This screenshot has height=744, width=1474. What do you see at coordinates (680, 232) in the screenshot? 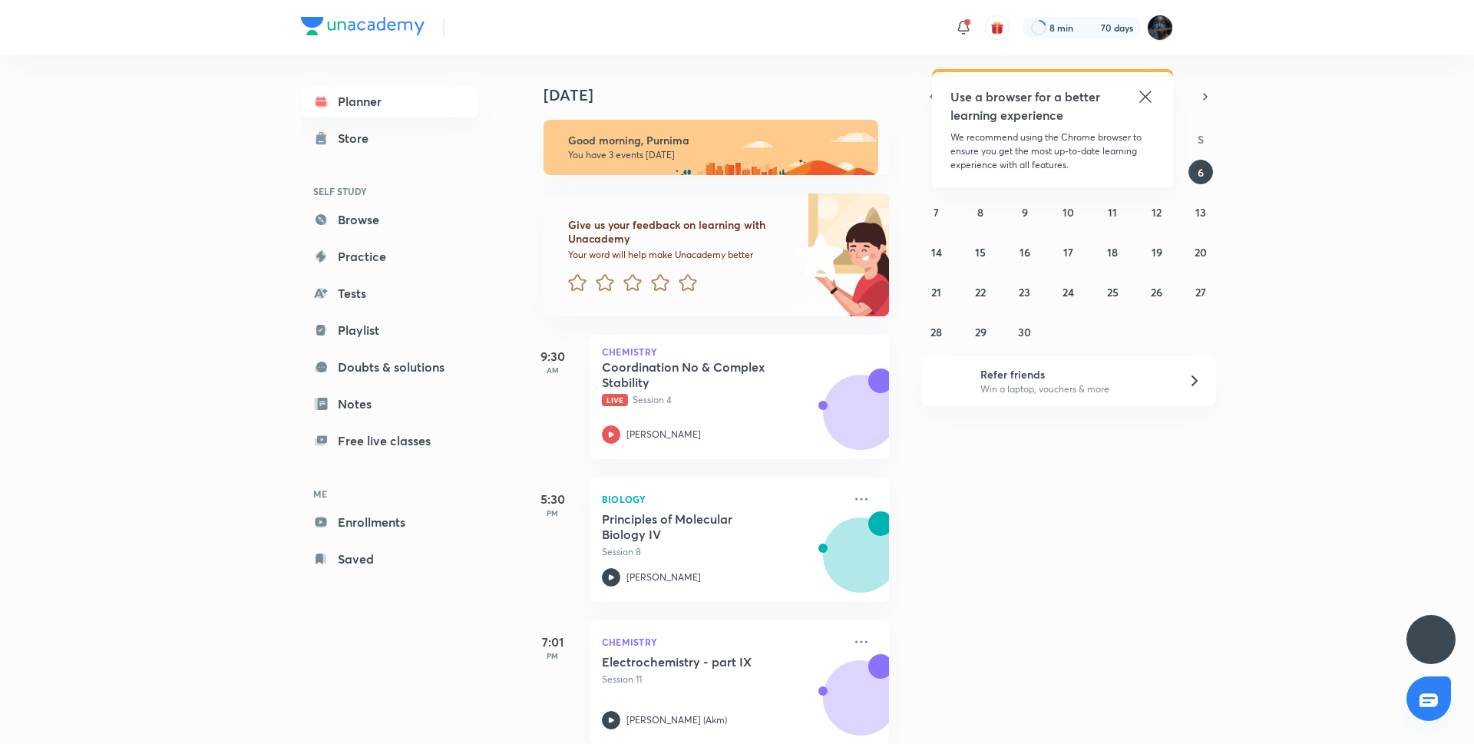
I see `h6: Give us your feedback on learning with Unacademy` at bounding box center [680, 232].